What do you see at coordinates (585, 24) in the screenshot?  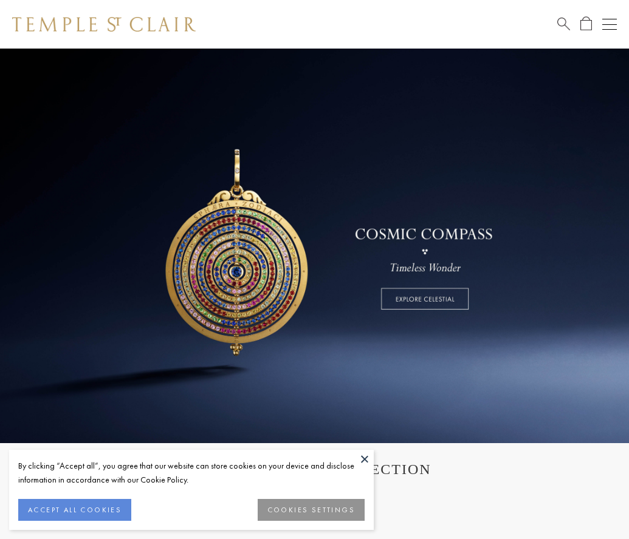 I see `a: Open Shopping Bag` at bounding box center [585, 24].